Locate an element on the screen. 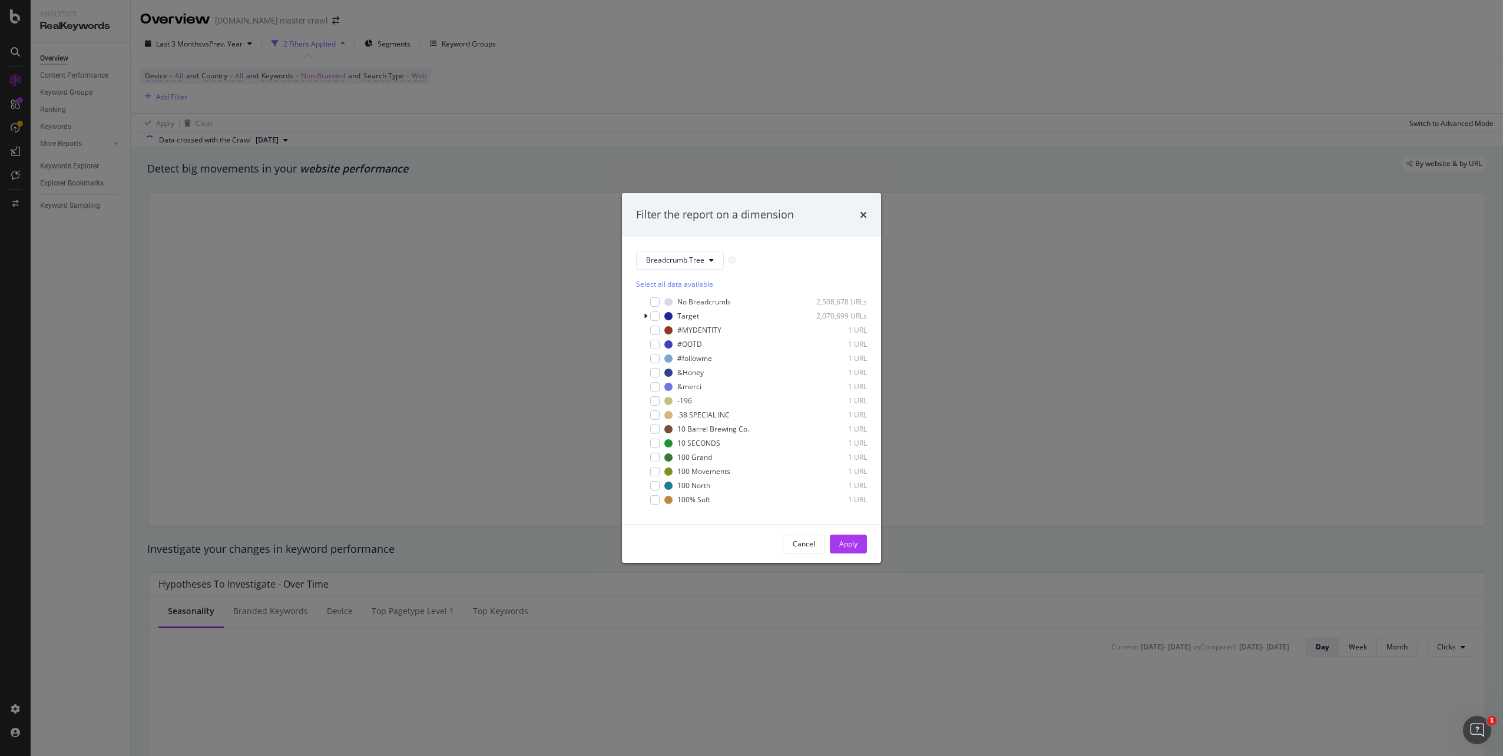 This screenshot has width=1503, height=756. div: 10 SECONDS is located at coordinates (699, 443).